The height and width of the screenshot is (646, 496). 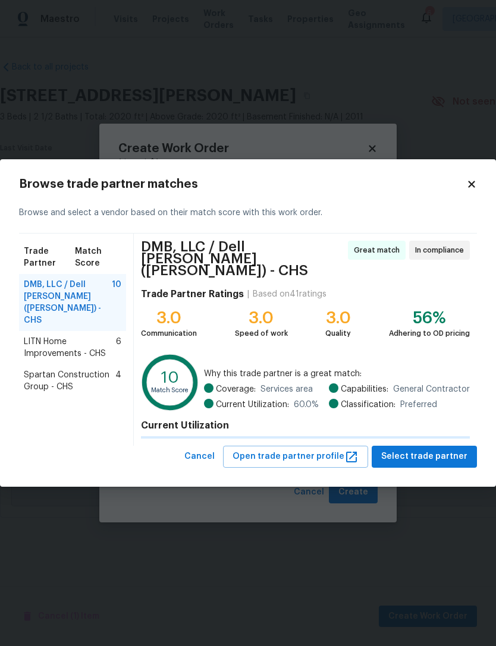 What do you see at coordinates (170, 390) in the screenshot?
I see `text: Match Score` at bounding box center [170, 390].